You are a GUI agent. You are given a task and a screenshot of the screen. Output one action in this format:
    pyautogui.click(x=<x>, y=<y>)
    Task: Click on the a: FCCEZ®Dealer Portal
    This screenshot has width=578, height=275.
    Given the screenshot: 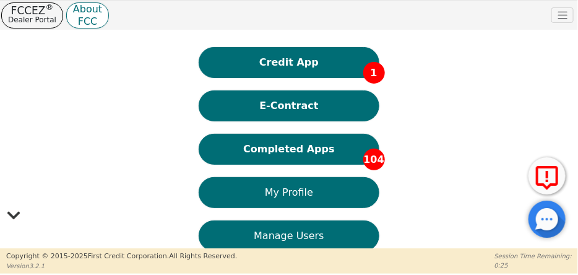 What is the action you would take?
    pyautogui.click(x=32, y=15)
    